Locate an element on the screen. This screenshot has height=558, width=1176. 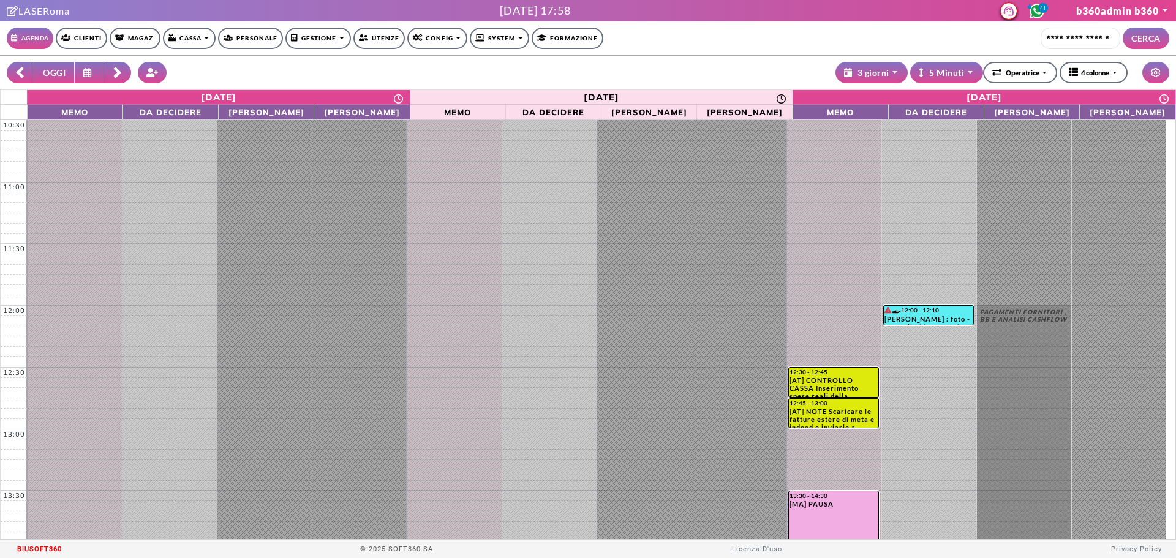
div: 12:30 - 12:45 is located at coordinates (834, 372).